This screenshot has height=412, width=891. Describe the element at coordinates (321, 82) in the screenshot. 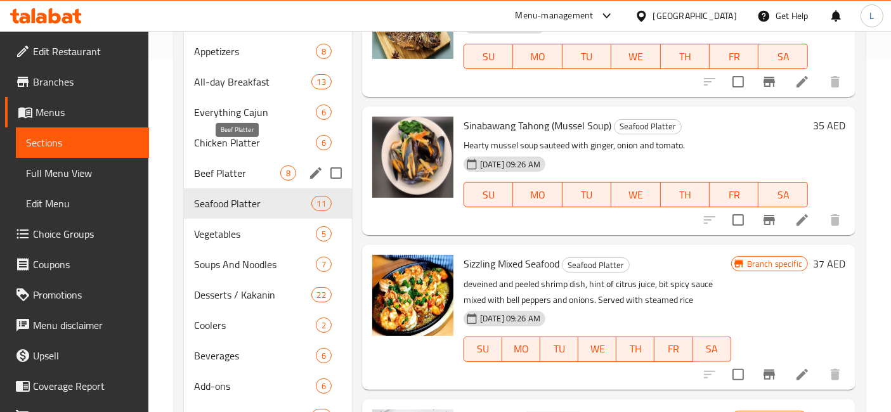

I see `span: 13` at that location.